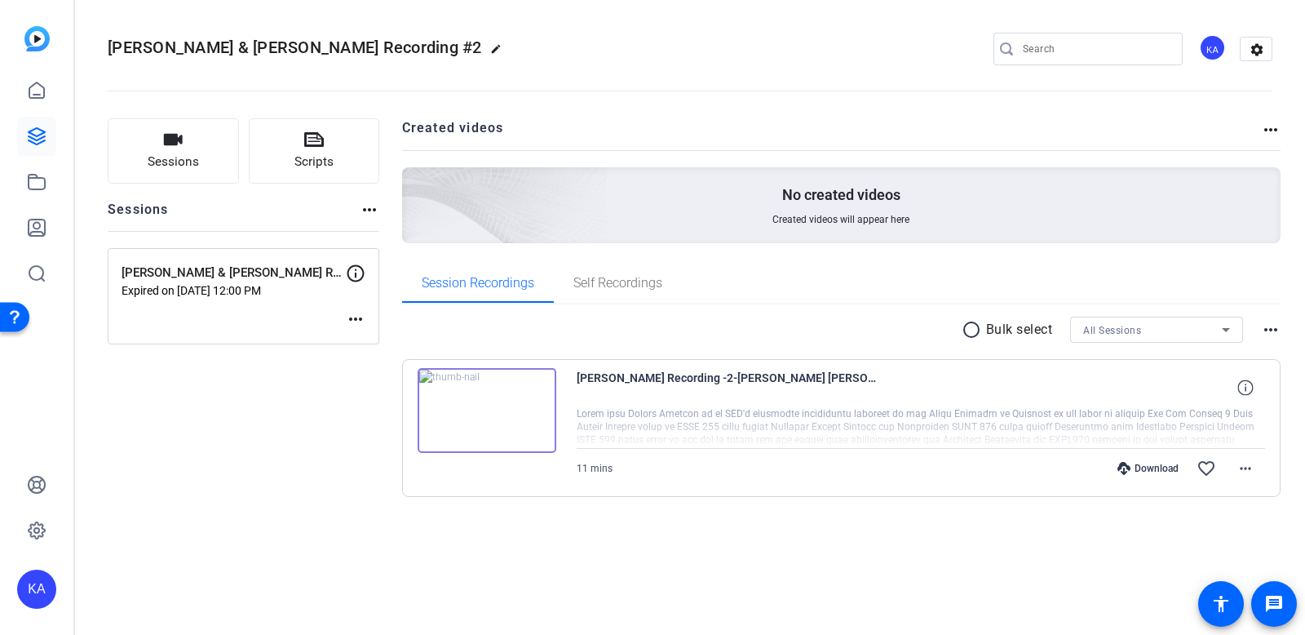 Image resolution: width=1305 pixels, height=635 pixels. Describe the element at coordinates (314, 161) in the screenshot. I see `span: Scripts` at that location.